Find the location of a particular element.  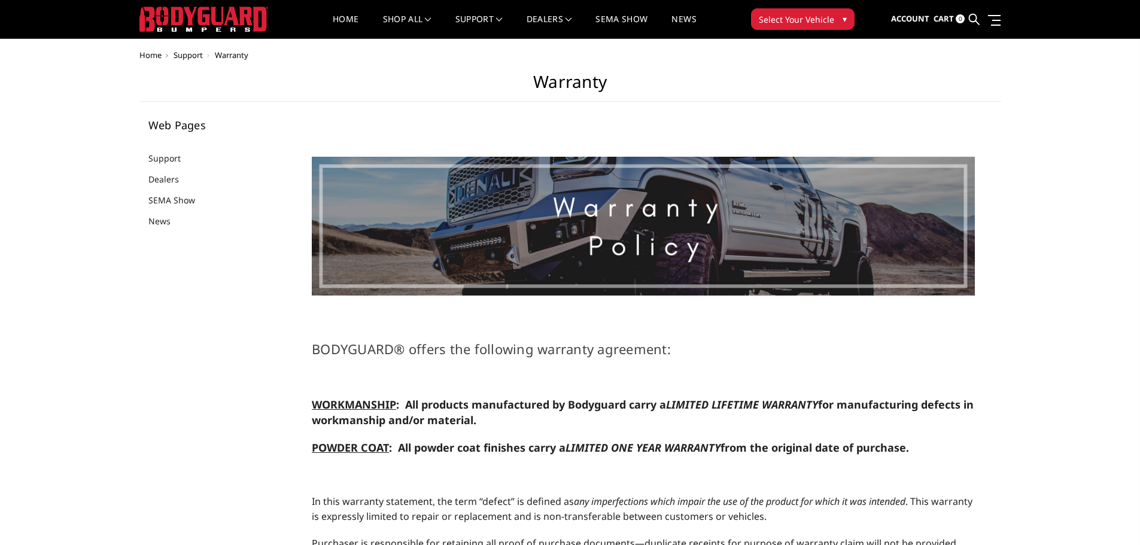

strong: : All powder coat finishes carry a from the original date of purchase. is located at coordinates (610, 448).